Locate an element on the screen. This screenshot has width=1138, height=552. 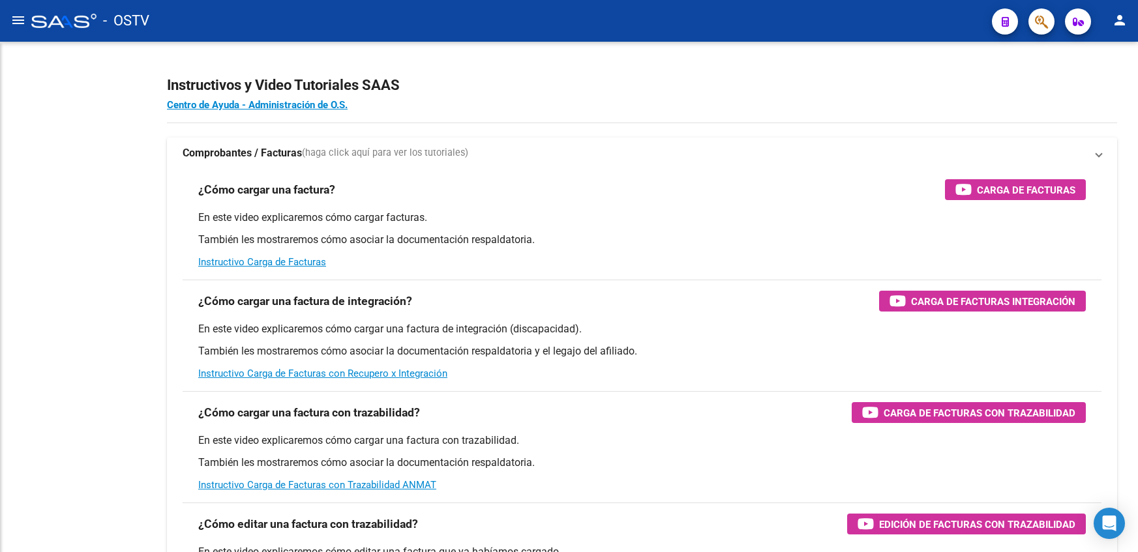
button: Carga de Facturas Integración is located at coordinates (982, 301).